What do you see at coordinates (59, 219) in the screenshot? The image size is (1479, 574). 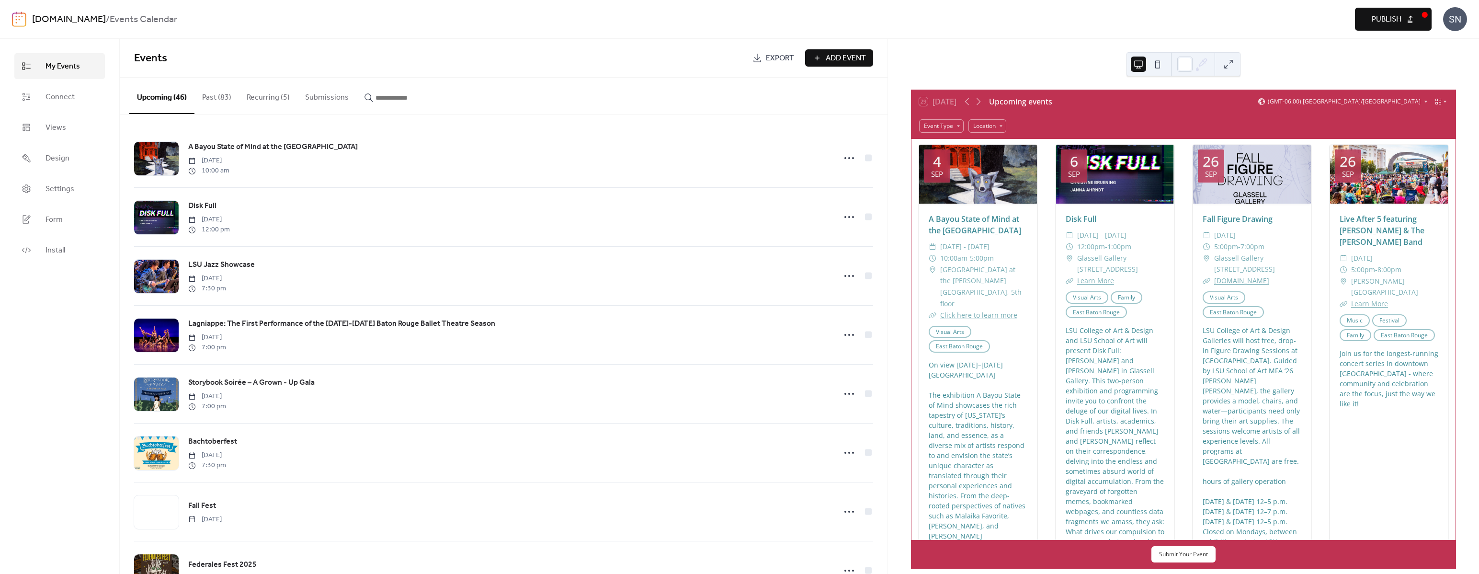 I see `a: Form` at bounding box center [59, 219].